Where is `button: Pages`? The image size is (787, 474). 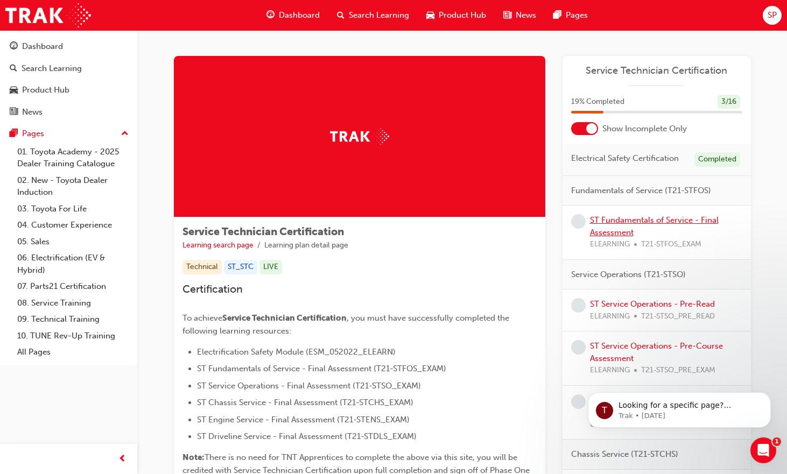 button: Pages is located at coordinates (68, 134).